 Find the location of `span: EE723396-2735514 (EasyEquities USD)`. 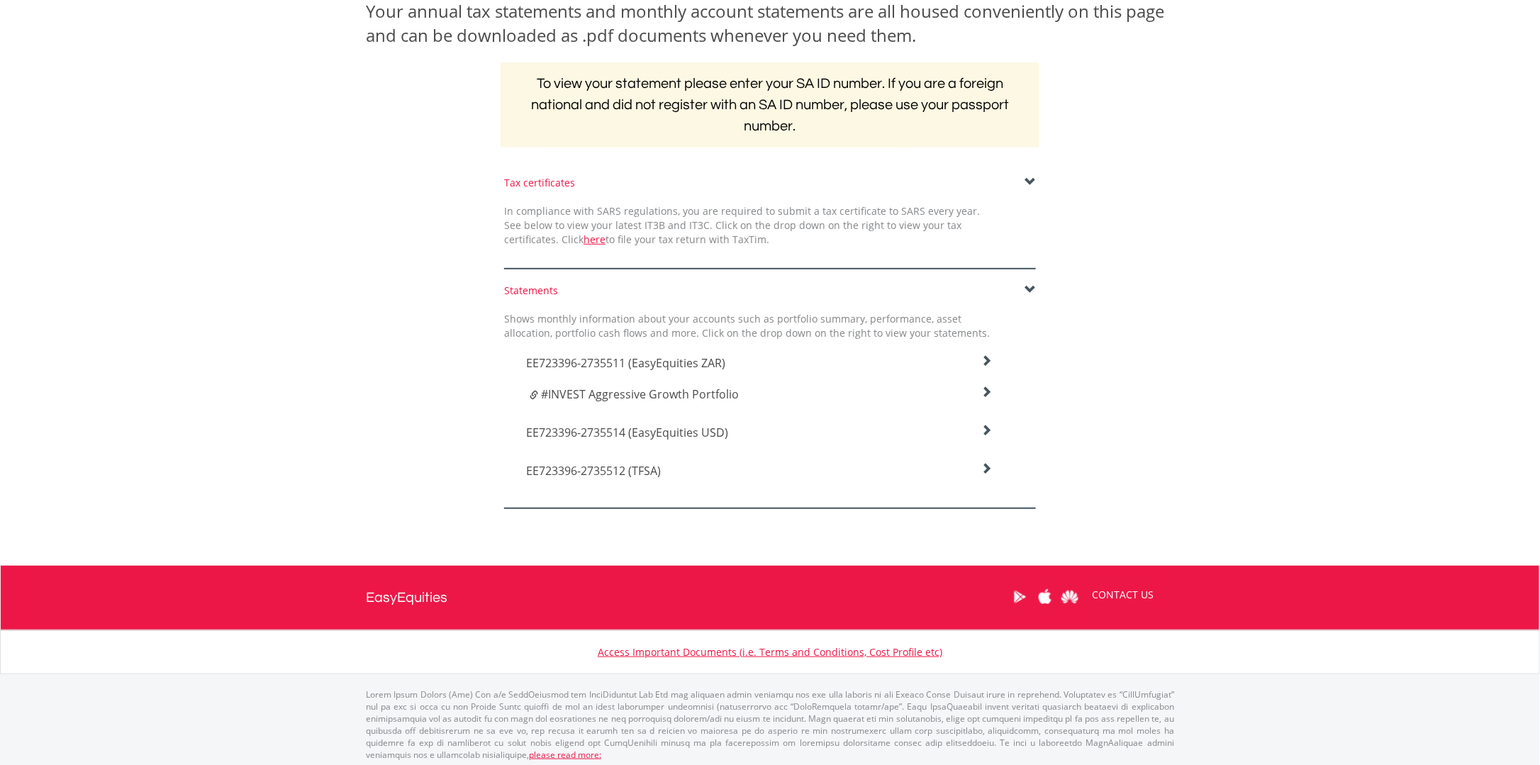

span: EE723396-2735514 (EasyEquities USD) is located at coordinates (627, 433).